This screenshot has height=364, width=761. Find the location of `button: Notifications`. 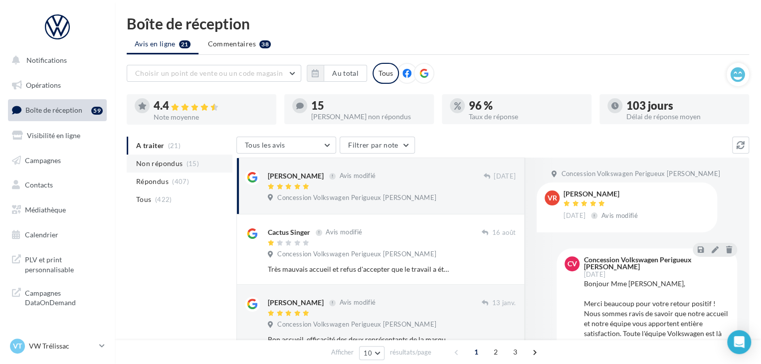

button: Notifications is located at coordinates (55, 60).